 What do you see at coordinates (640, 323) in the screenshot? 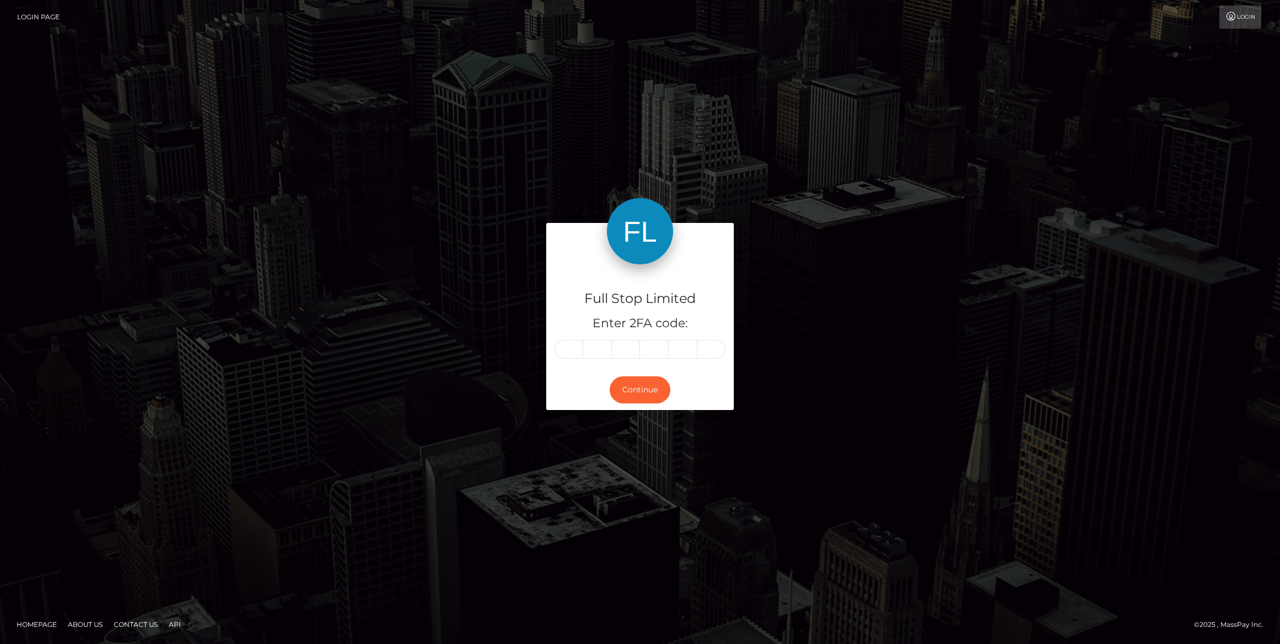
I see `h5: Enter 2FA code:` at bounding box center [640, 323].